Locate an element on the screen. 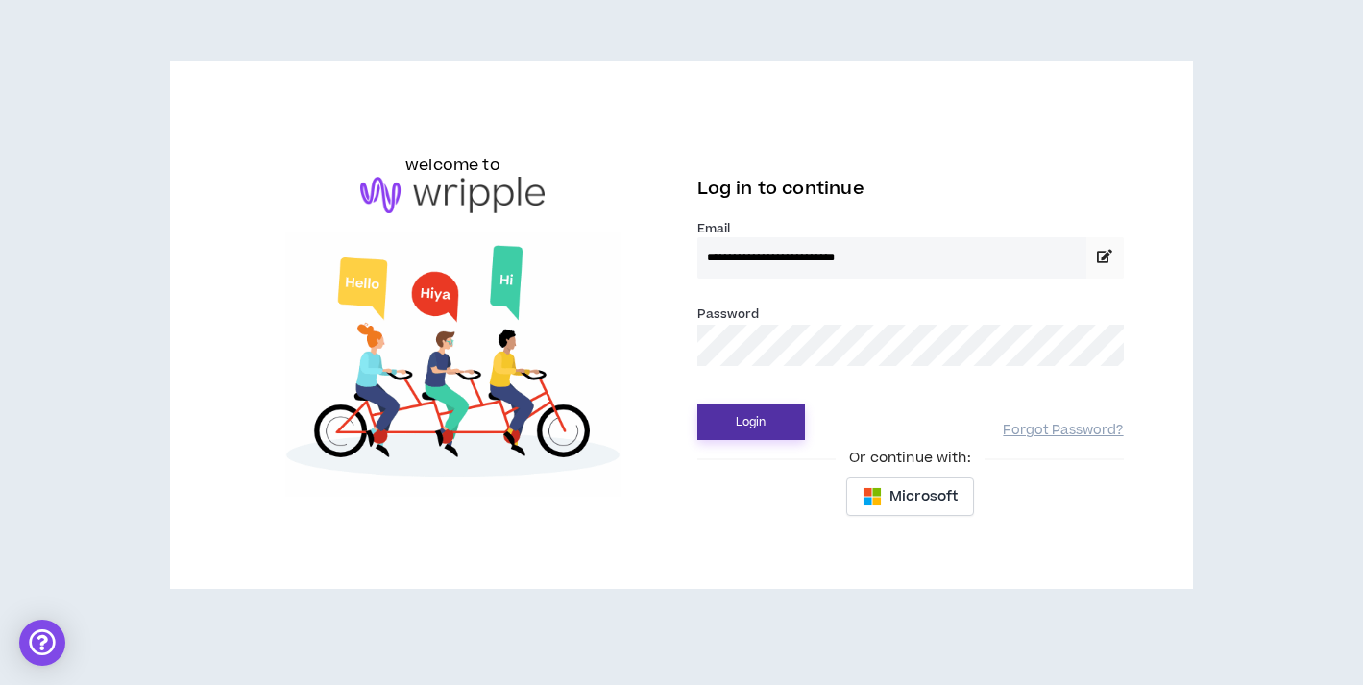 Image resolution: width=1363 pixels, height=685 pixels. img: Welcome to Wripple is located at coordinates (452, 365).